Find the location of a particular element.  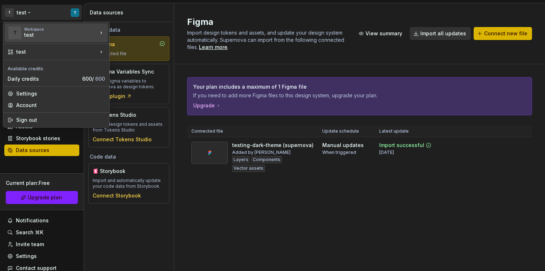

div: Settings is located at coordinates (61, 94).